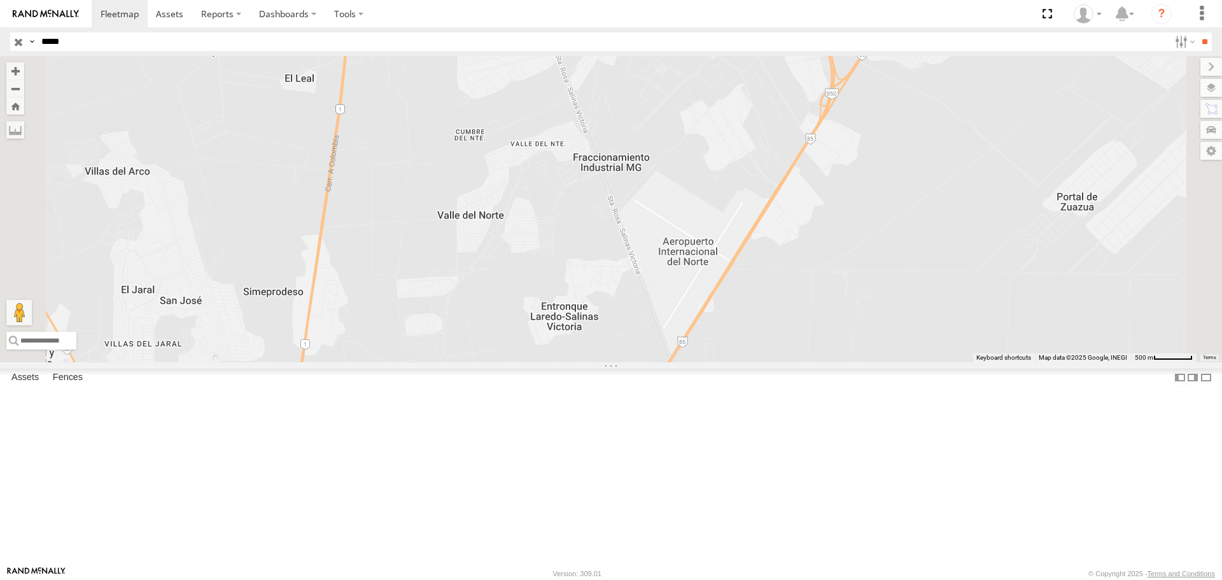 This screenshot has width=1222, height=580. Describe the element at coordinates (1144, 357) in the screenshot. I see `span: 500 m` at that location.